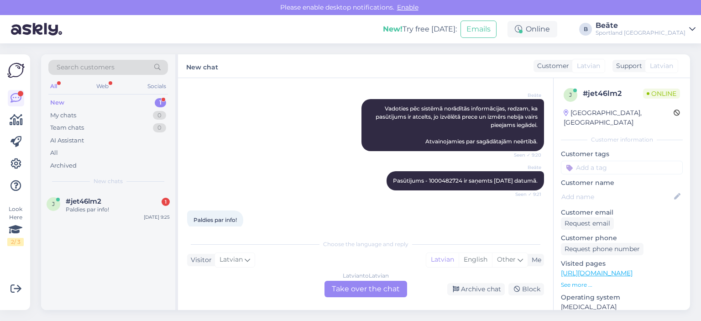 The width and height of the screenshot is (701, 321). What do you see at coordinates (641, 26) in the screenshot?
I see `div: Beāte` at bounding box center [641, 26].